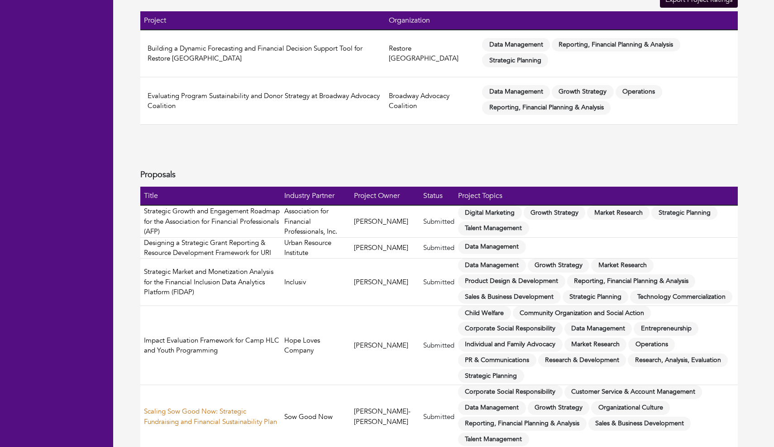  Describe the element at coordinates (596, 196) in the screenshot. I see `th: Project Topics` at that location.